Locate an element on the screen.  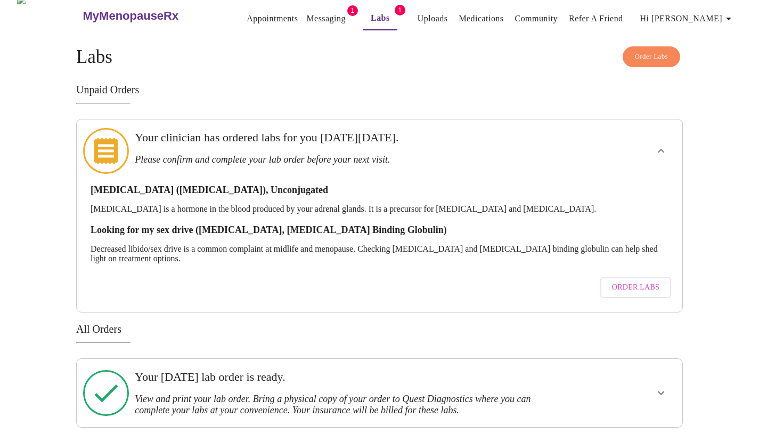
a: Order Labs is located at coordinates (636, 287).